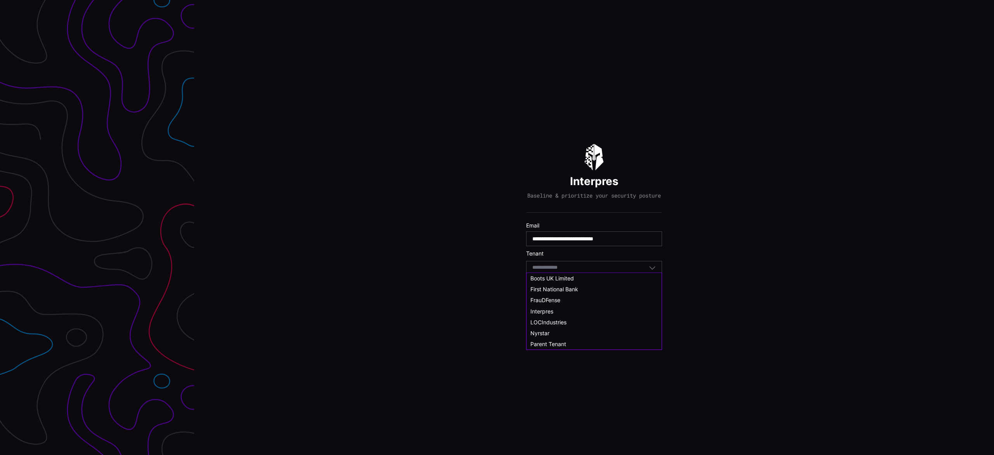  What do you see at coordinates (545, 300) in the screenshot?
I see `span: FrauDFense` at bounding box center [545, 300].